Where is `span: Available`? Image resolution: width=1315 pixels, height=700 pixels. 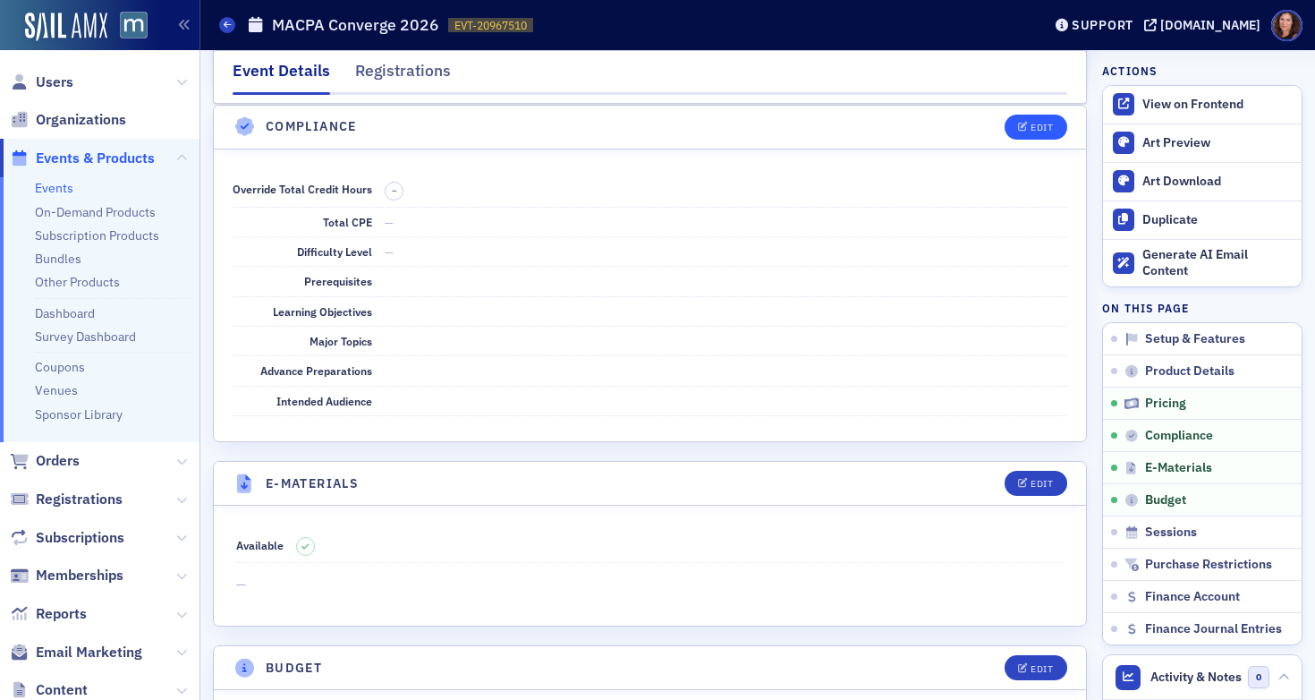
span: Available is located at coordinates (260, 545).